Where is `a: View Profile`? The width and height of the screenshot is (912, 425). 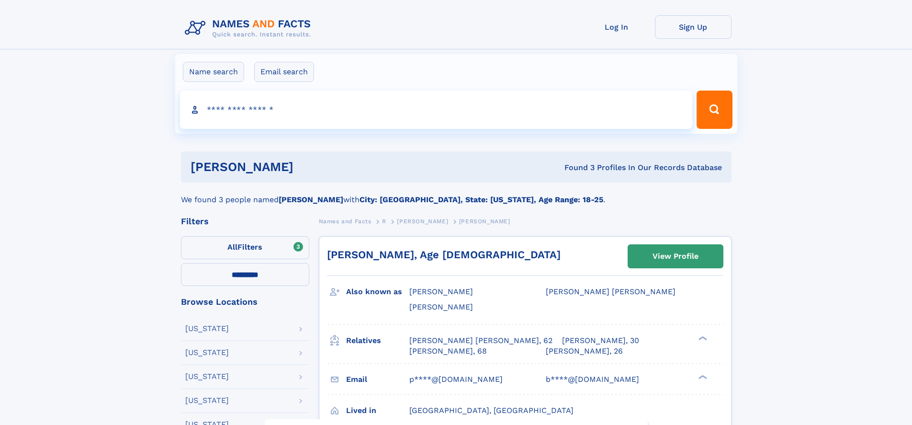
a: View Profile is located at coordinates (675, 256).